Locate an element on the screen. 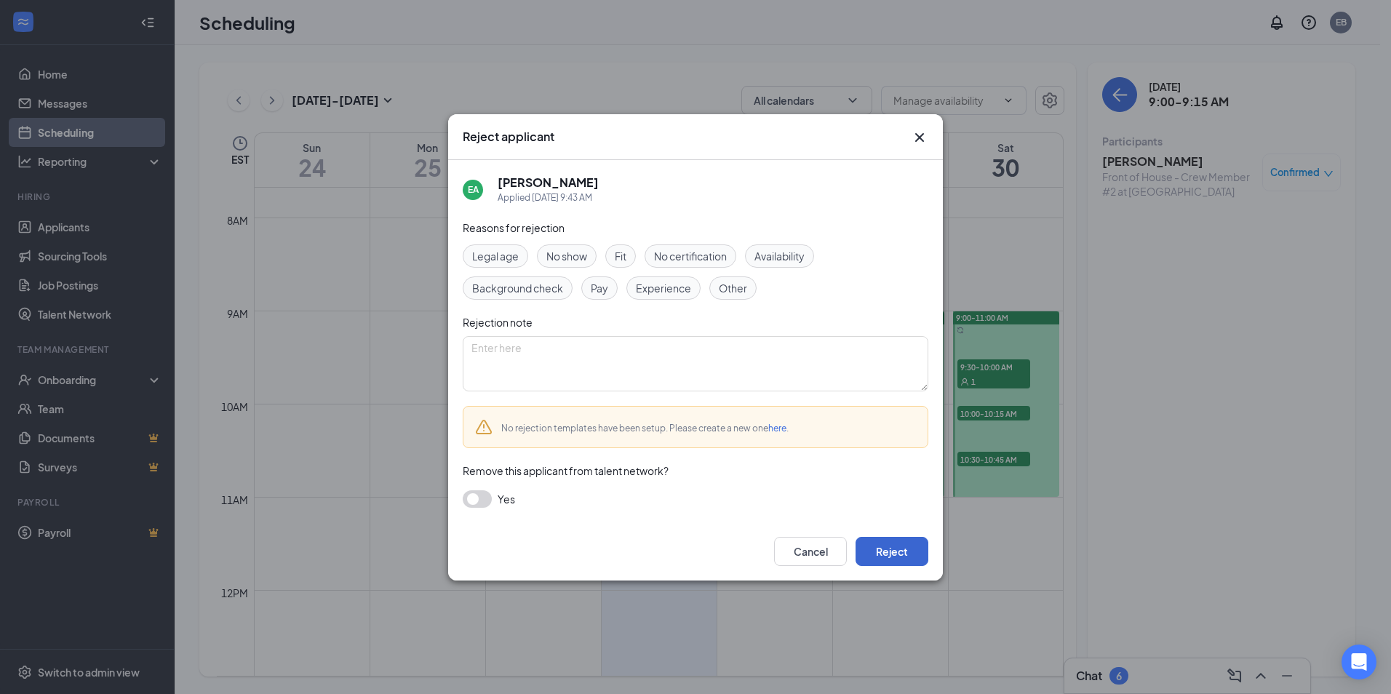 The image size is (1391, 694). svg: Warning is located at coordinates (484, 427).